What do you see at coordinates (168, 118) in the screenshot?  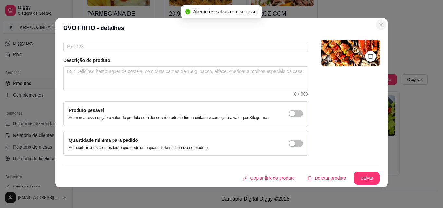 I see `p: Ao marcar essa opção o valor do produto será desconsiderado da forma unitária e começará a valer ...` at bounding box center [168, 118].